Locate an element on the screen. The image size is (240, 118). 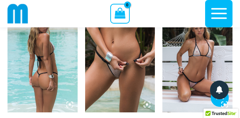
img: Trade Winds Ivory/Ink 317 Top 453 Micro is located at coordinates (42, 60).